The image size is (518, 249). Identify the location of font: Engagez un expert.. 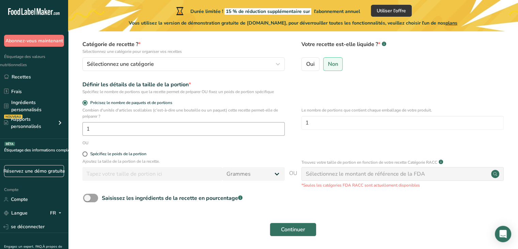
(19, 246).